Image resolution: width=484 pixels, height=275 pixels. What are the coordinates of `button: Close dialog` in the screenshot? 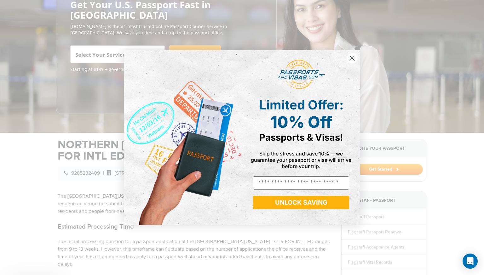 It's located at (352, 58).